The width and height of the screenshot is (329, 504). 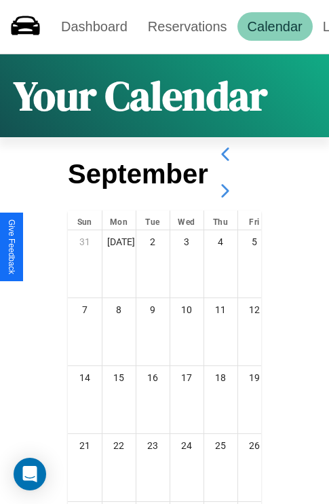 I want to click on div: Open Intercom Messenger, so click(x=30, y=474).